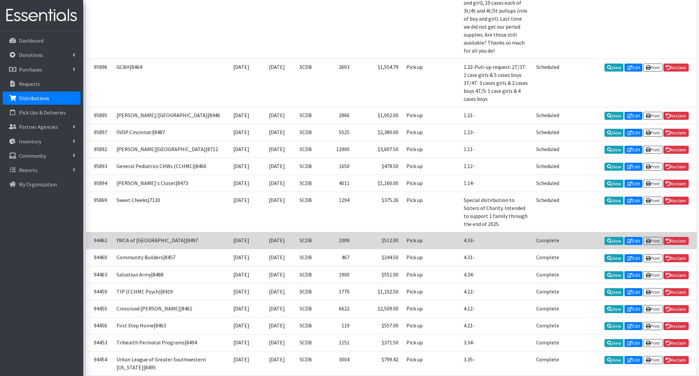 Image resolution: width=699 pixels, height=376 pixels. Describe the element at coordinates (42, 98) in the screenshot. I see `a: Distributions` at that location.